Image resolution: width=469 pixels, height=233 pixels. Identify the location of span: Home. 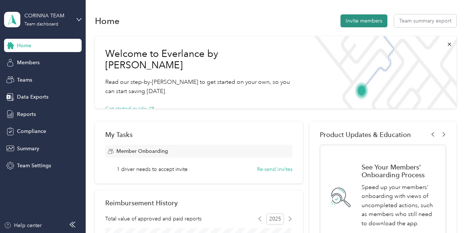
(24, 45).